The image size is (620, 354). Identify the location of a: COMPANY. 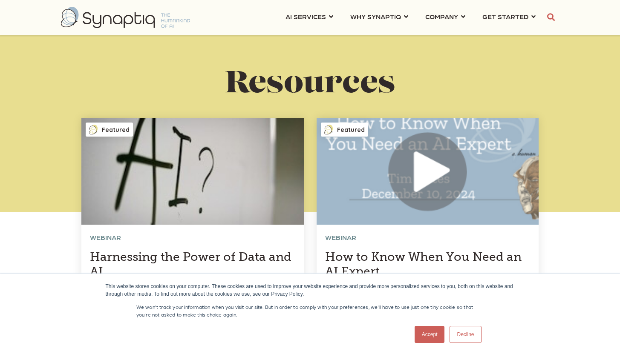
(445, 16).